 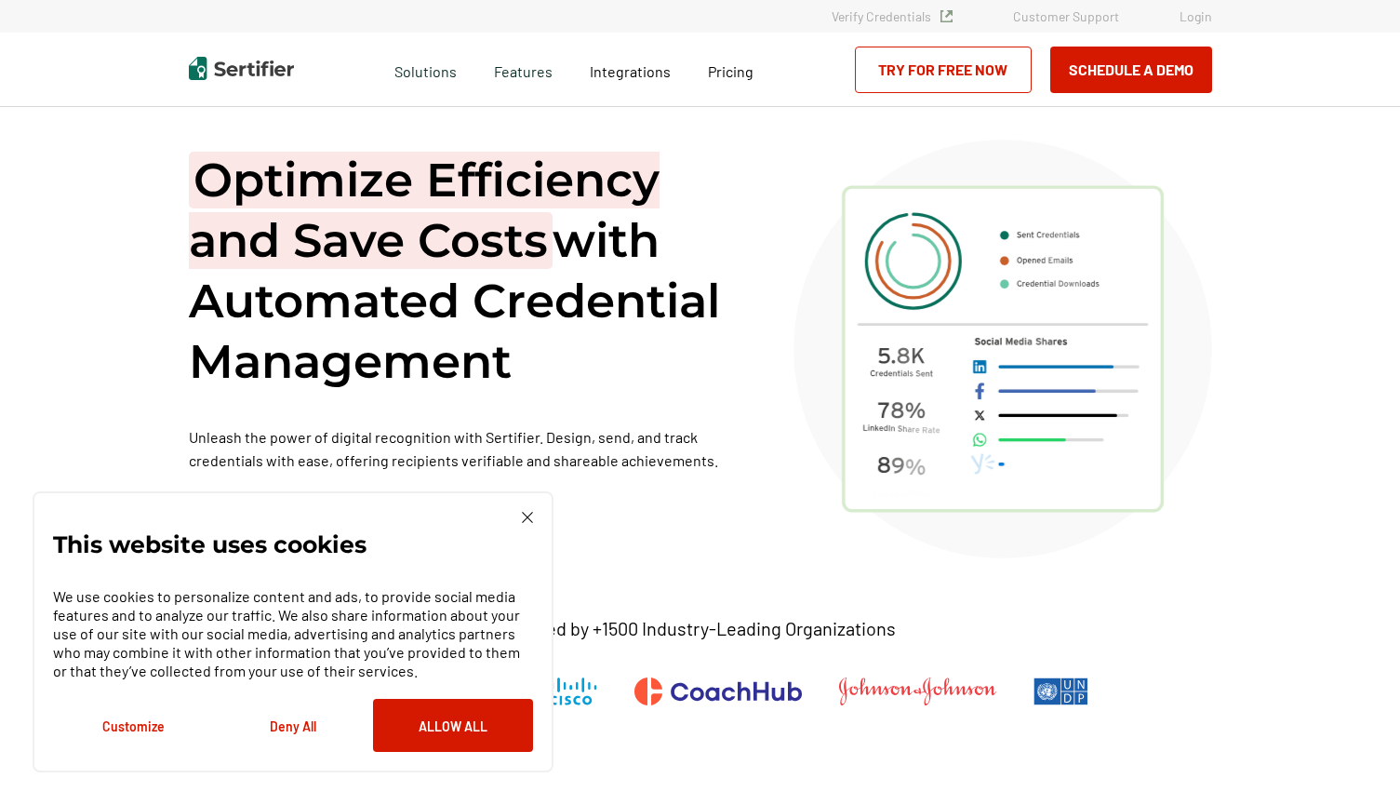 I want to click on p: This website uses cookies, so click(x=209, y=544).